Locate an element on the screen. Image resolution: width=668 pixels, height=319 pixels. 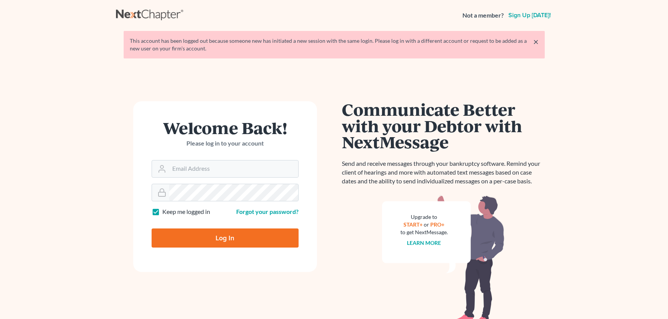
strong: Not a member? is located at coordinates (483, 15).